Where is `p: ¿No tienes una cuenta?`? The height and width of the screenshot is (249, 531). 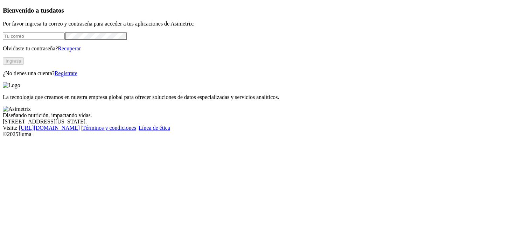
p: ¿No tienes una cuenta? is located at coordinates (265, 74).